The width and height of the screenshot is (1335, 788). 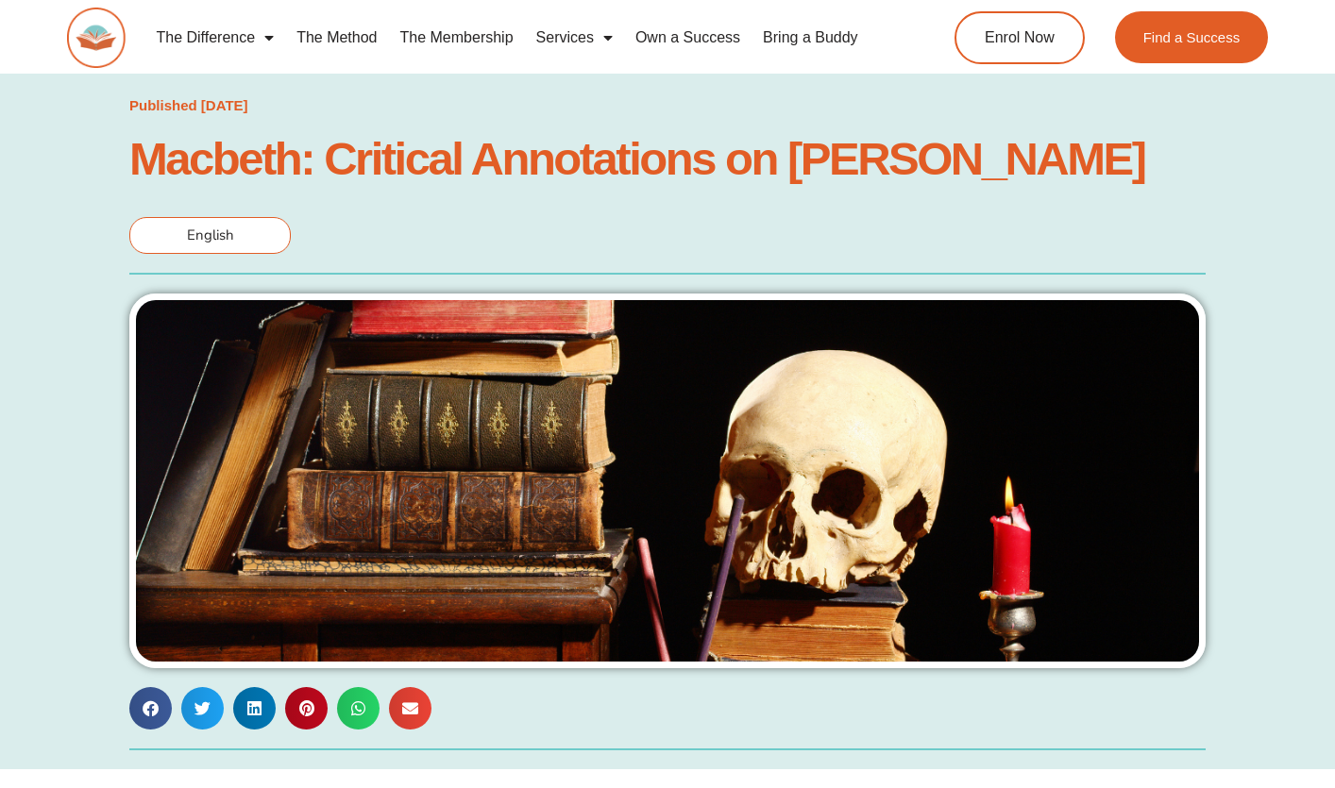 I want to click on span: English, so click(x=211, y=235).